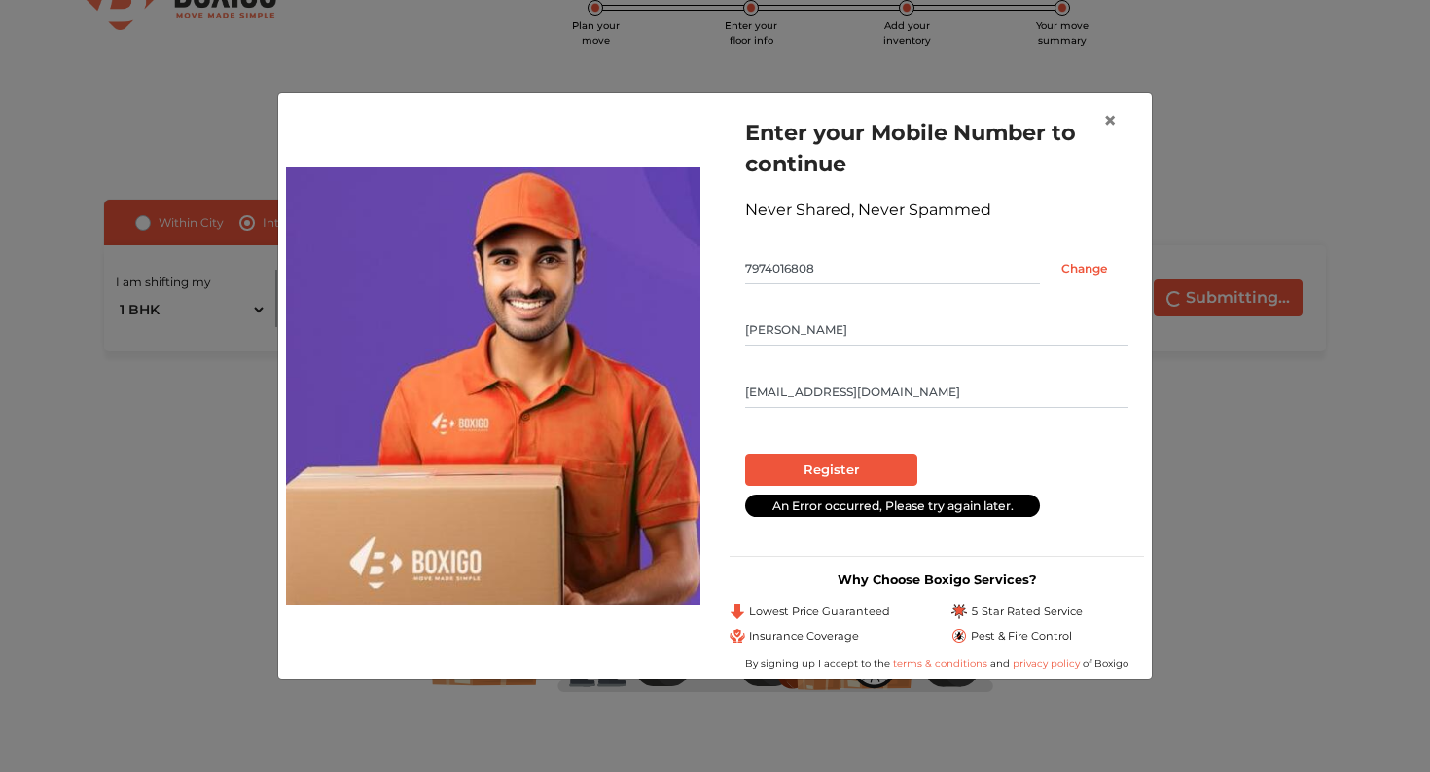 This screenshot has height=772, width=1430. I want to click on input: Your Name, so click(937, 330).